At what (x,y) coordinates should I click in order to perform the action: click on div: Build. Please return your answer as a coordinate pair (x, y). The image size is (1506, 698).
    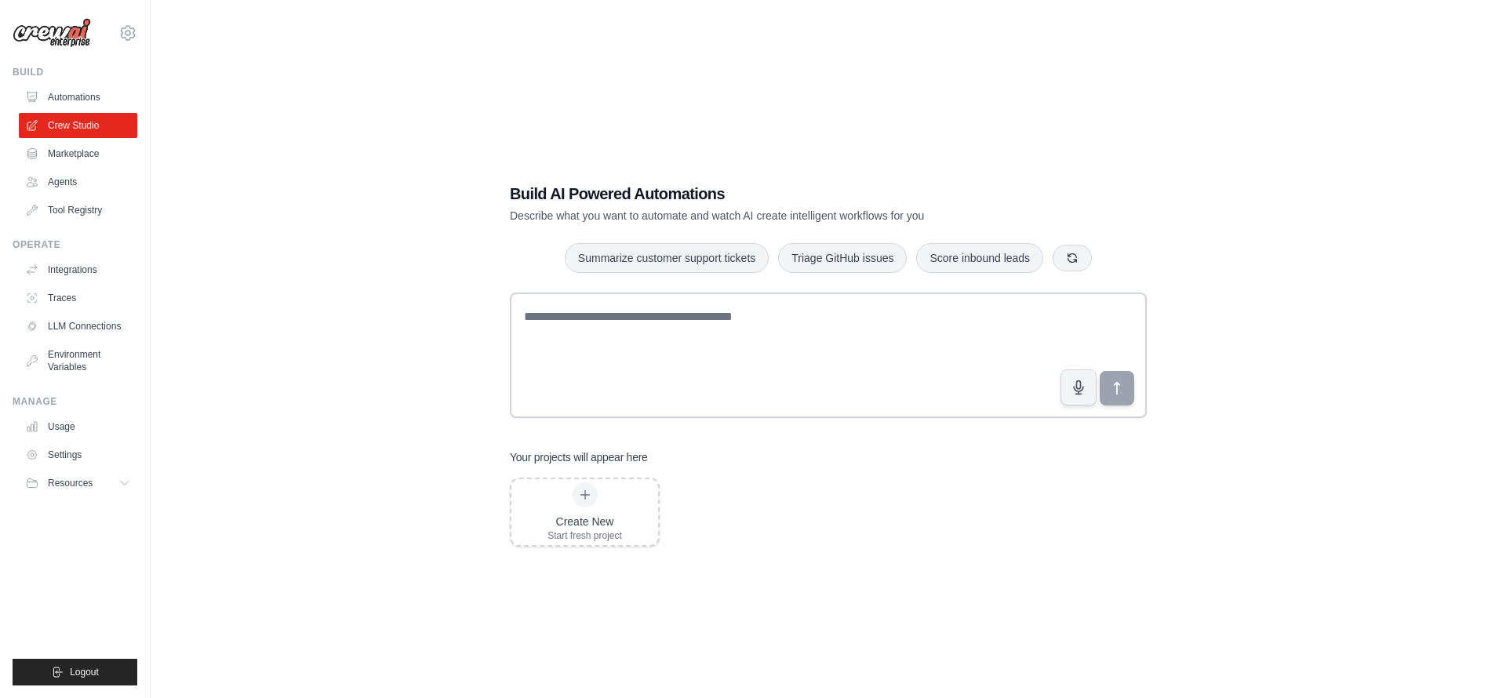
    Looking at the image, I should click on (75, 72).